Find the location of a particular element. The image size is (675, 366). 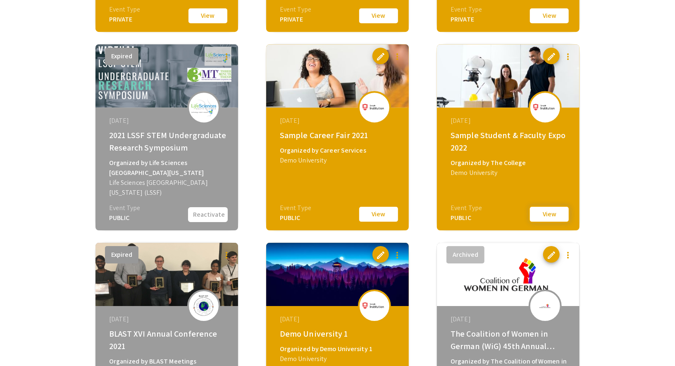

img: sample-university-event1_eventCoverPhoto_thumb.jpg is located at coordinates (508, 76).